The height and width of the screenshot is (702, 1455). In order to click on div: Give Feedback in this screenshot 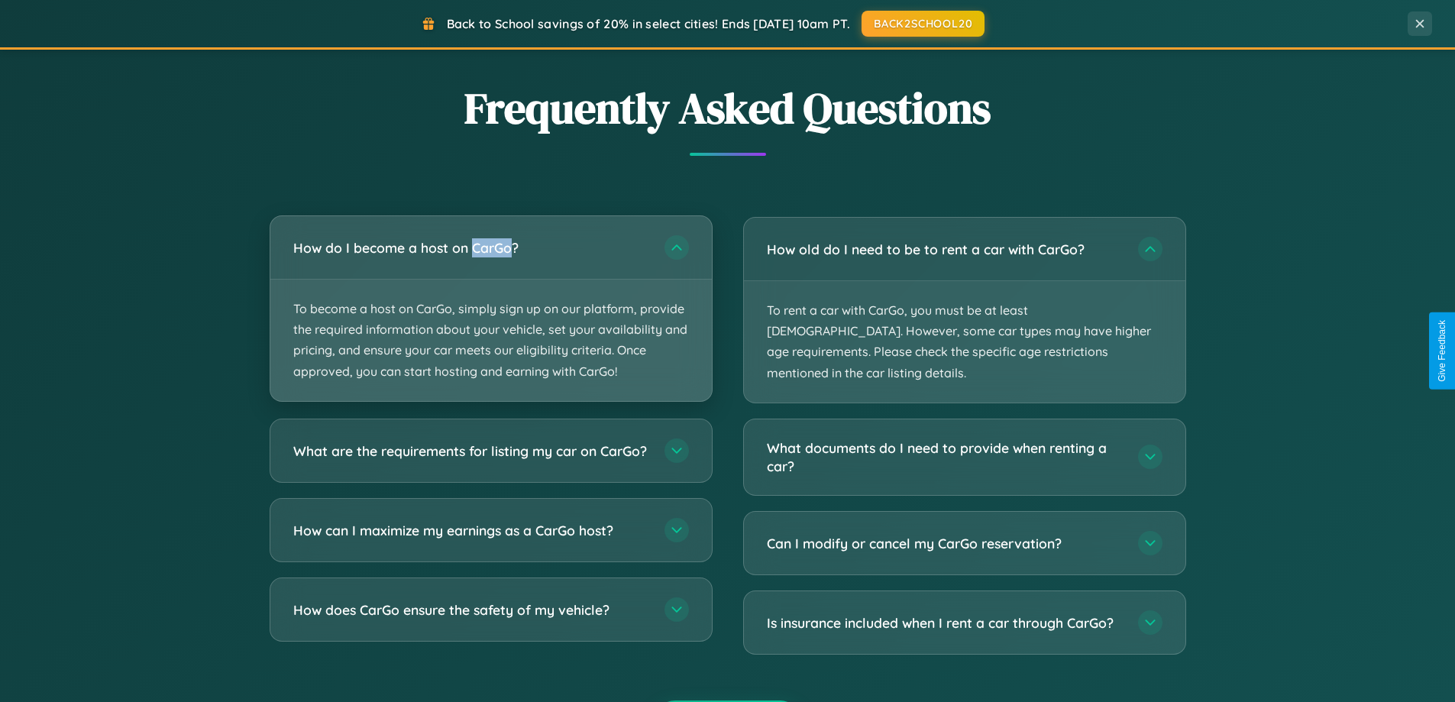, I will do `click(1442, 351)`.